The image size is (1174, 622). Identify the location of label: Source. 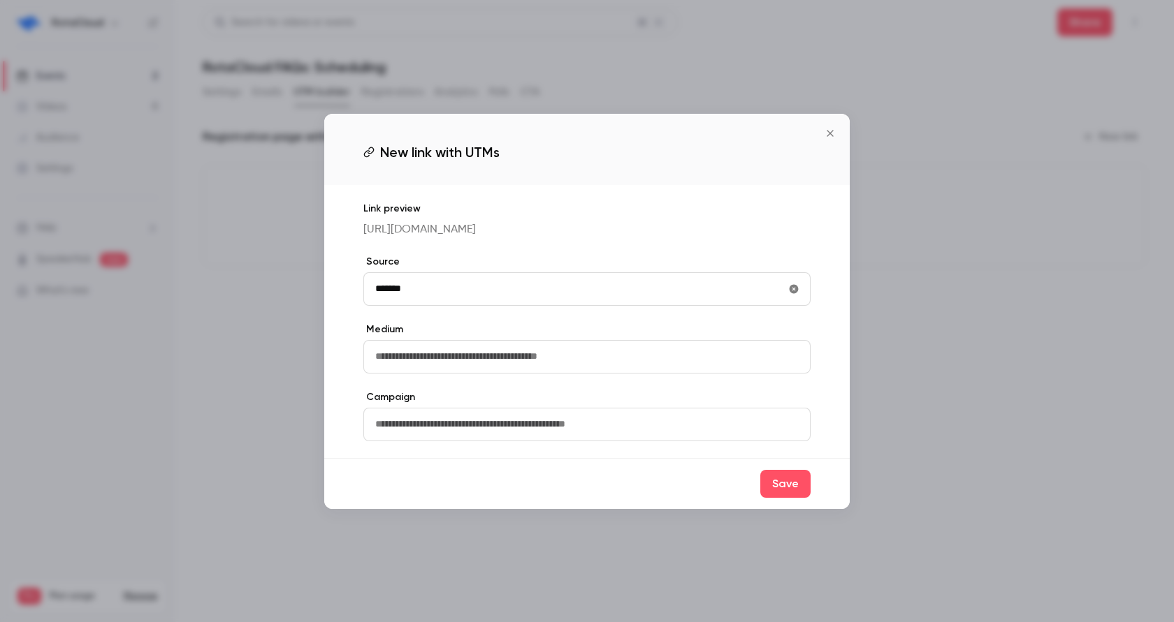
(587, 262).